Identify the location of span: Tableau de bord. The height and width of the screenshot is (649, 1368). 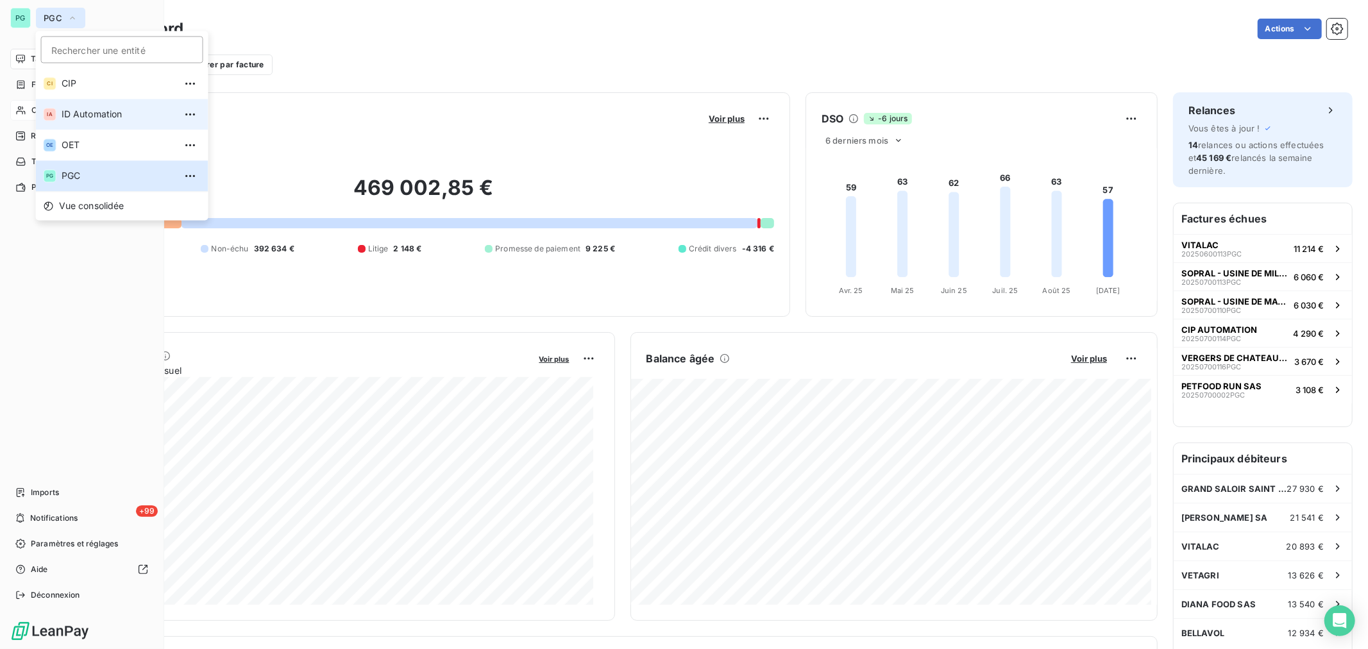
(60, 59).